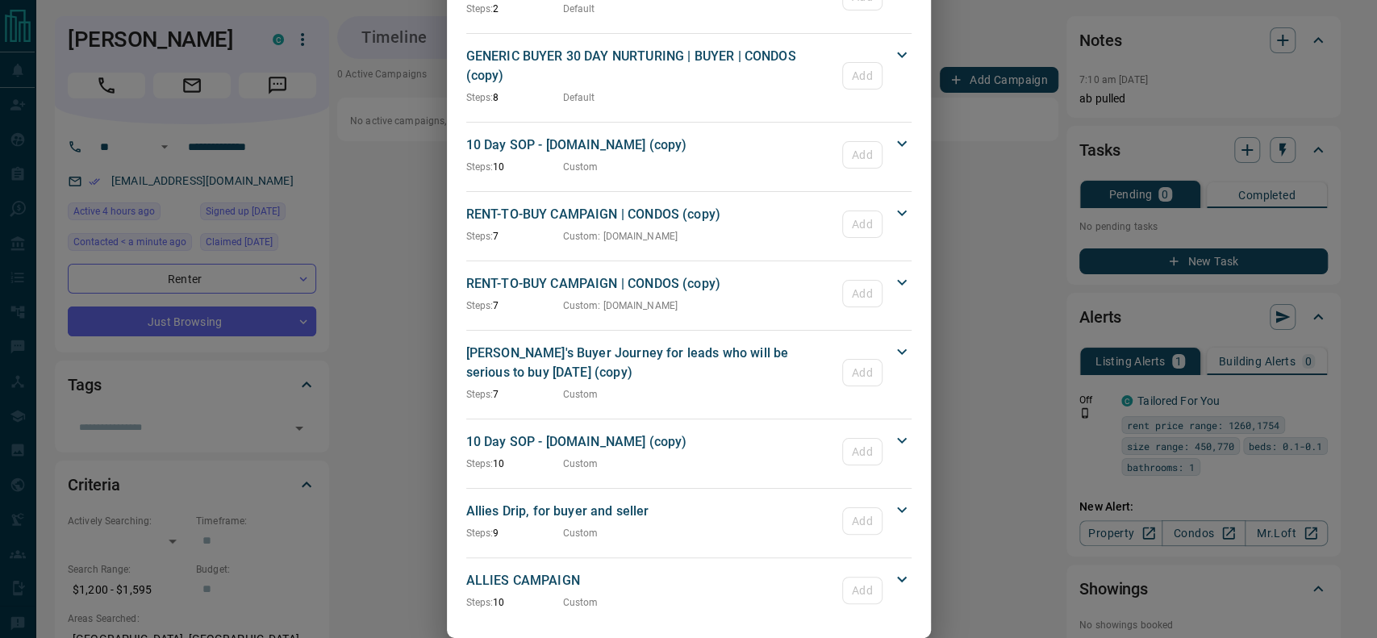 The width and height of the screenshot is (1377, 638). I want to click on p: 9, so click(515, 533).